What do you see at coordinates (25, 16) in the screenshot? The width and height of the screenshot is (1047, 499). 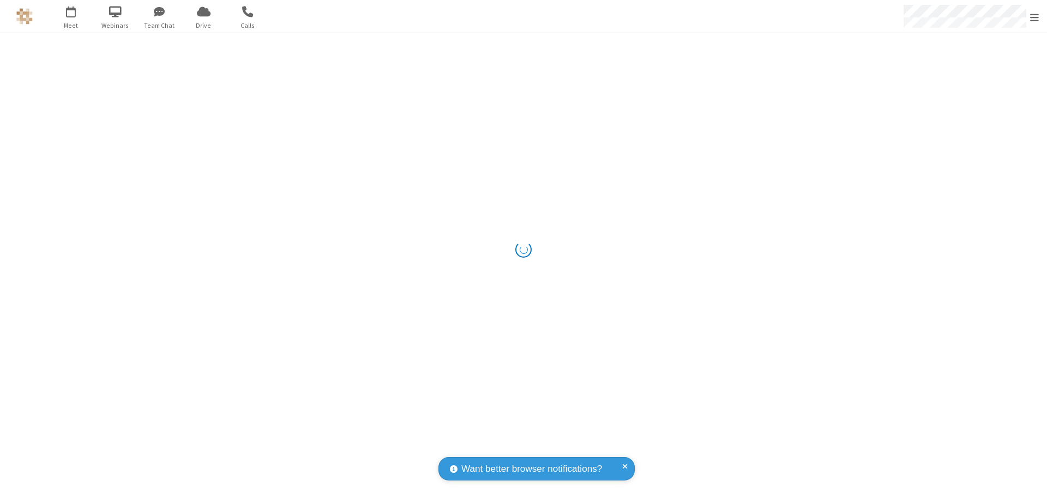 I see `img: QA Selenium DO NOT DELETE OR CHANGE` at bounding box center [25, 16].